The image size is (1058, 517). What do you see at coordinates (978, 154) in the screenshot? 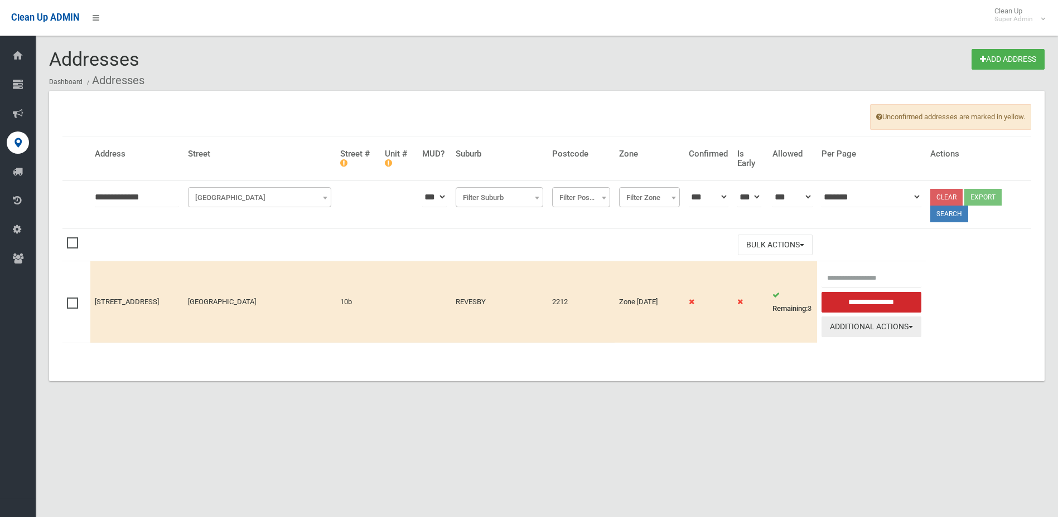
I see `h4: Actions` at bounding box center [978, 154].